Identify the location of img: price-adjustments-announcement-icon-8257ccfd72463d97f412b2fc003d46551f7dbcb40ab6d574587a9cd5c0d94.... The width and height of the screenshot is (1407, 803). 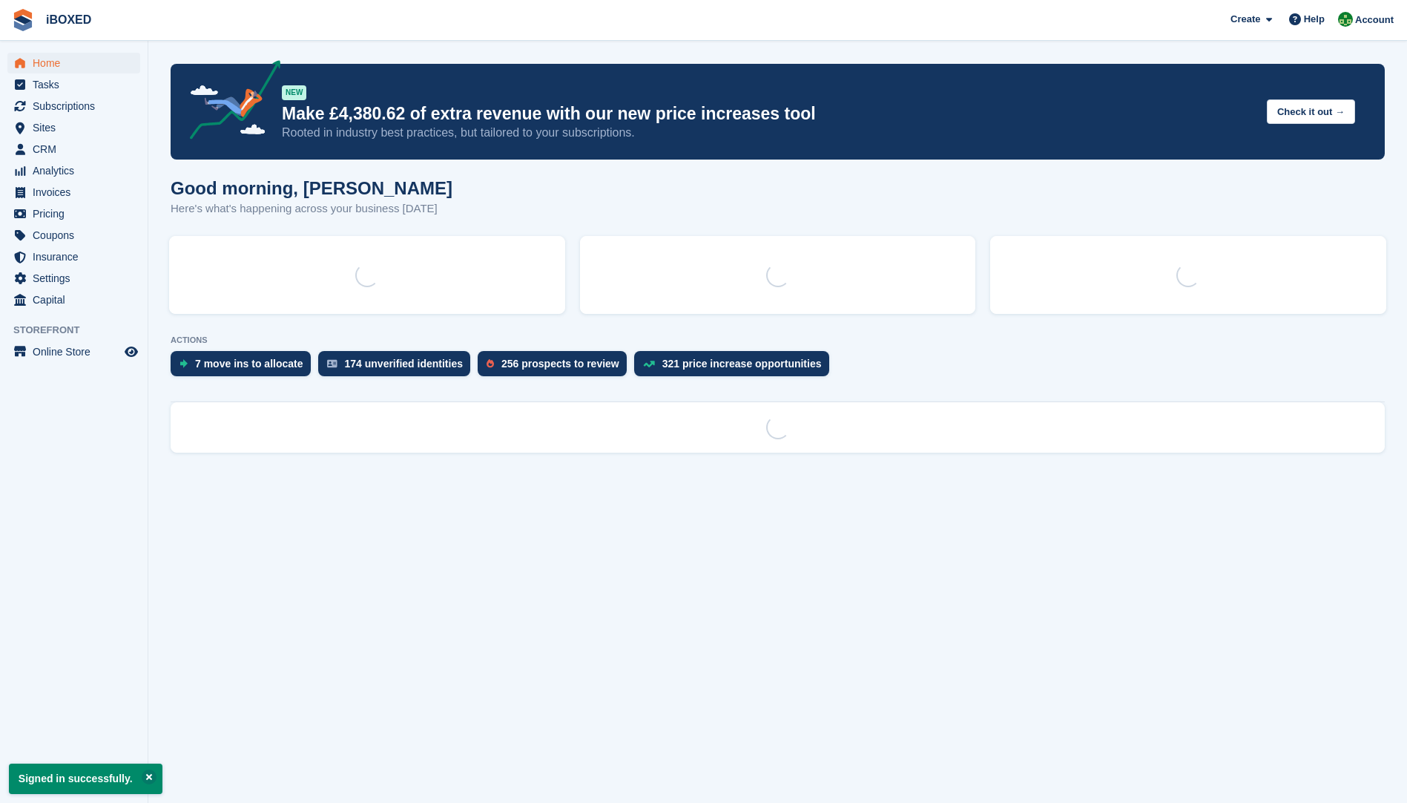
(229, 102).